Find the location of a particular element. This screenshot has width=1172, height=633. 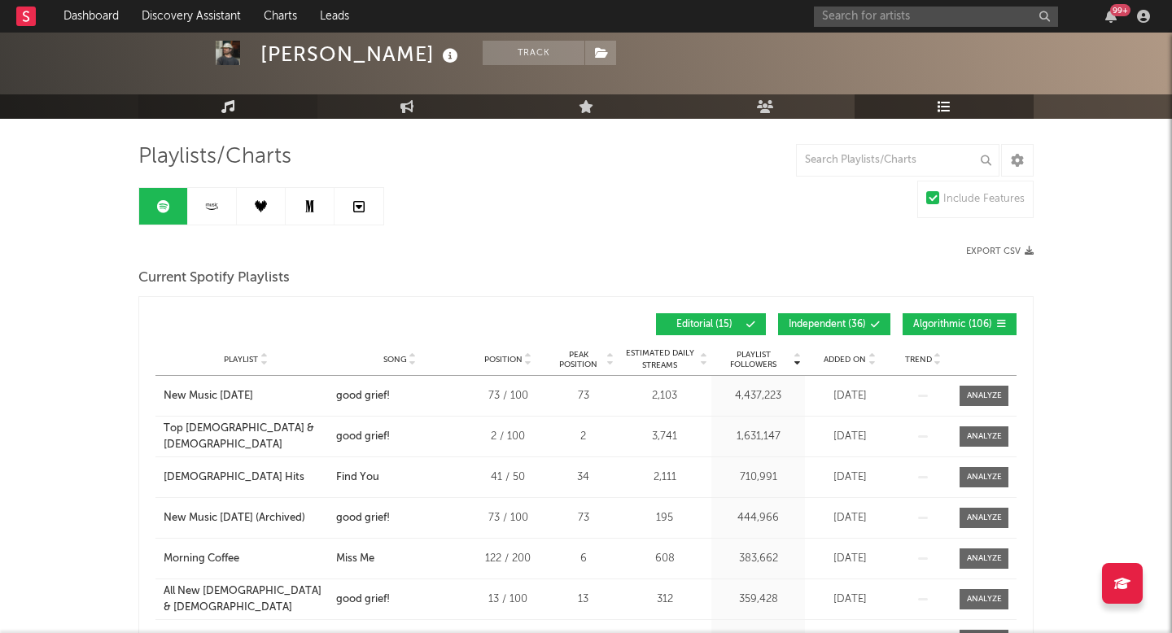

div: 2,103 is located at coordinates (664, 396).